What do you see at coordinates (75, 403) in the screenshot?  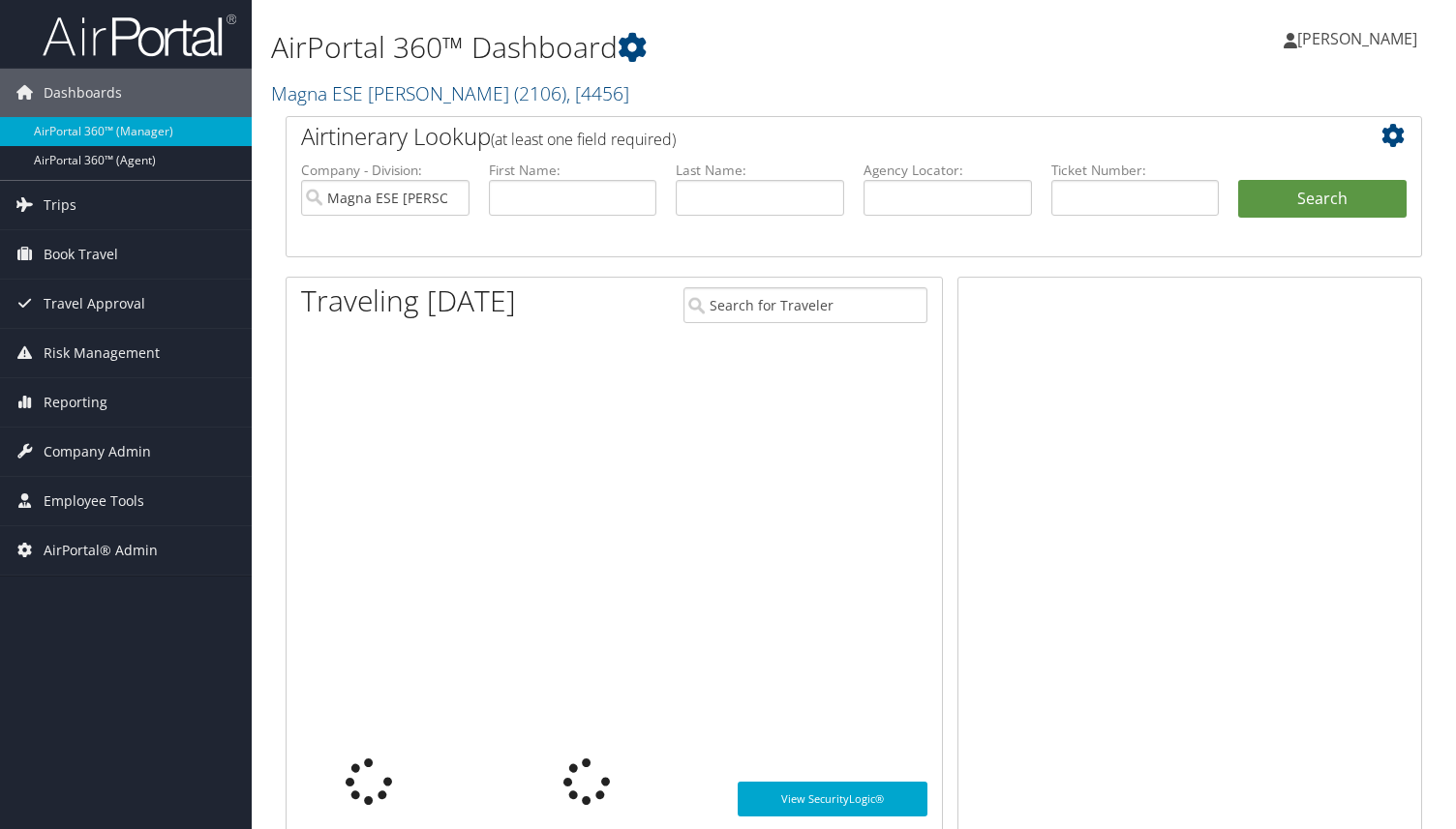 I see `span: Reporting` at bounding box center [75, 403].